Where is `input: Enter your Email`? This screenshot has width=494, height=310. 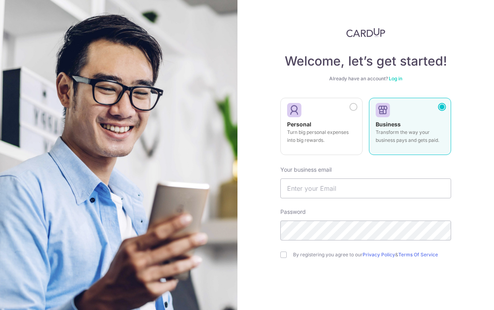 input: Enter your Email is located at coordinates (366, 188).